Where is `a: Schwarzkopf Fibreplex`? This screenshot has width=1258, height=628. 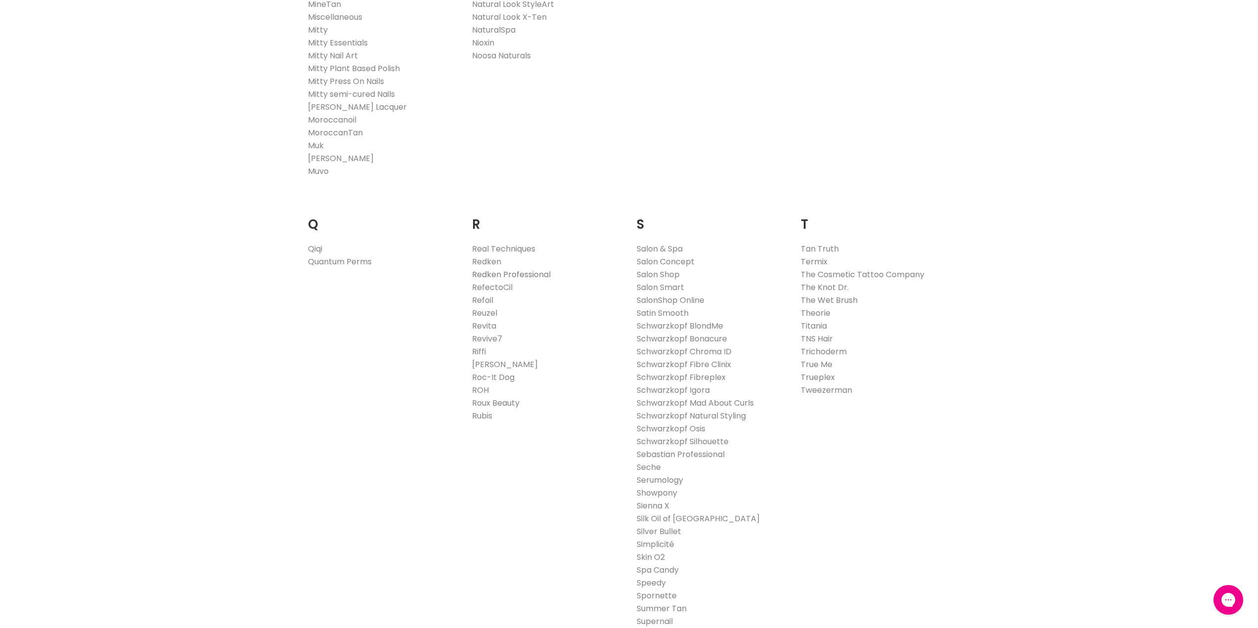 a: Schwarzkopf Fibreplex is located at coordinates (681, 377).